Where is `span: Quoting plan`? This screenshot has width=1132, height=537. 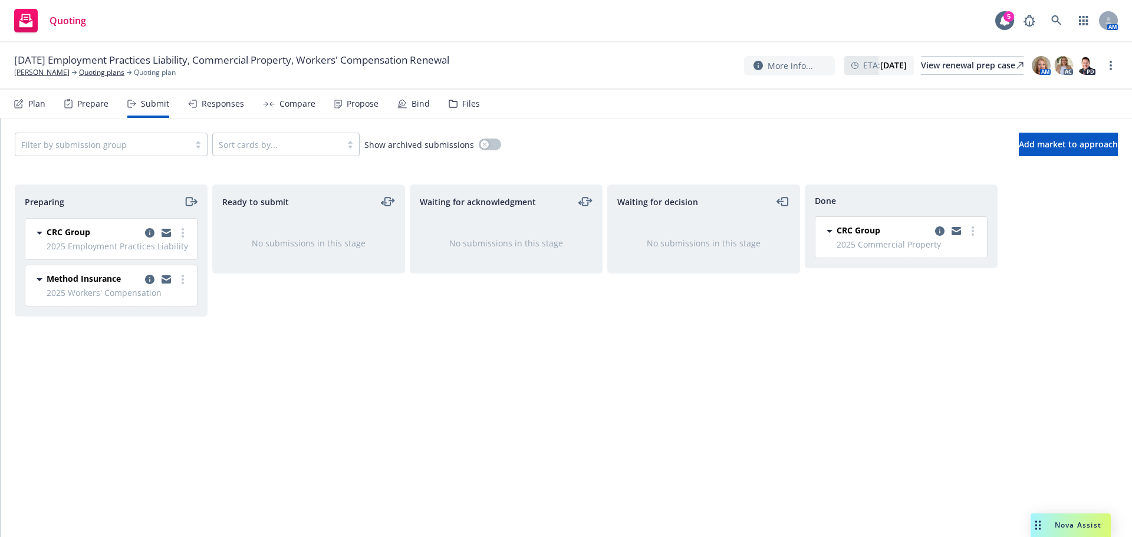
span: Quoting plan is located at coordinates (155, 73).